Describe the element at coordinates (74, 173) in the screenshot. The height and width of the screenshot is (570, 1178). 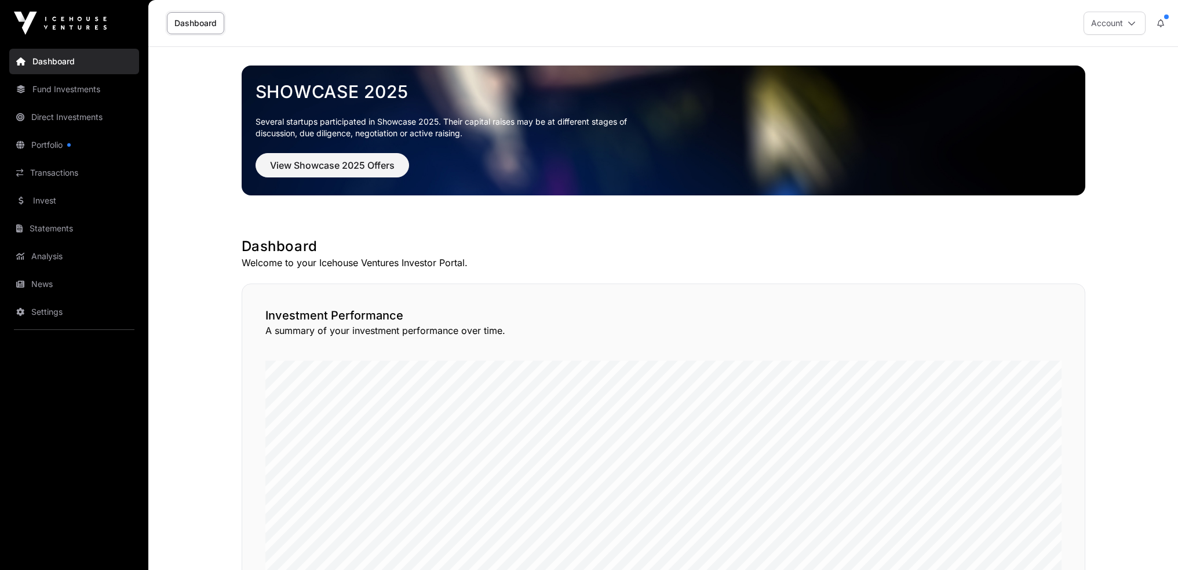
I see `a: Transactions` at that location.